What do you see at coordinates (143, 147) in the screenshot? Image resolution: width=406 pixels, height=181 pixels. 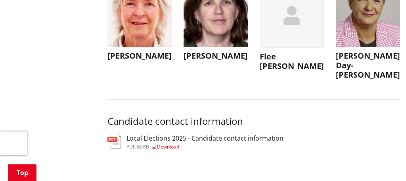 I see `span: 68 KB` at bounding box center [143, 147].